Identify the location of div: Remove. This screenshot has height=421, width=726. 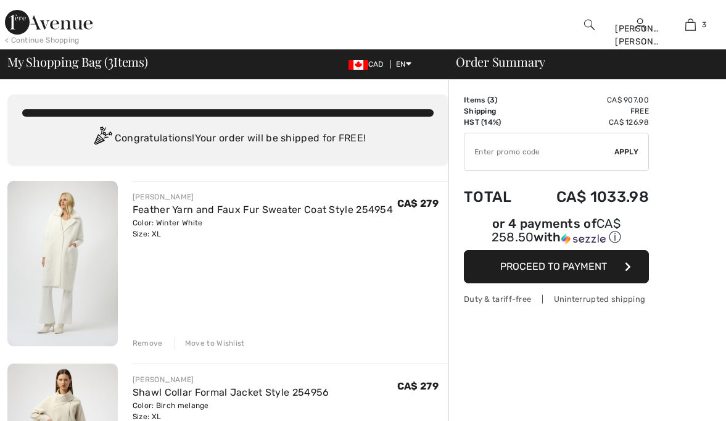
(147, 343).